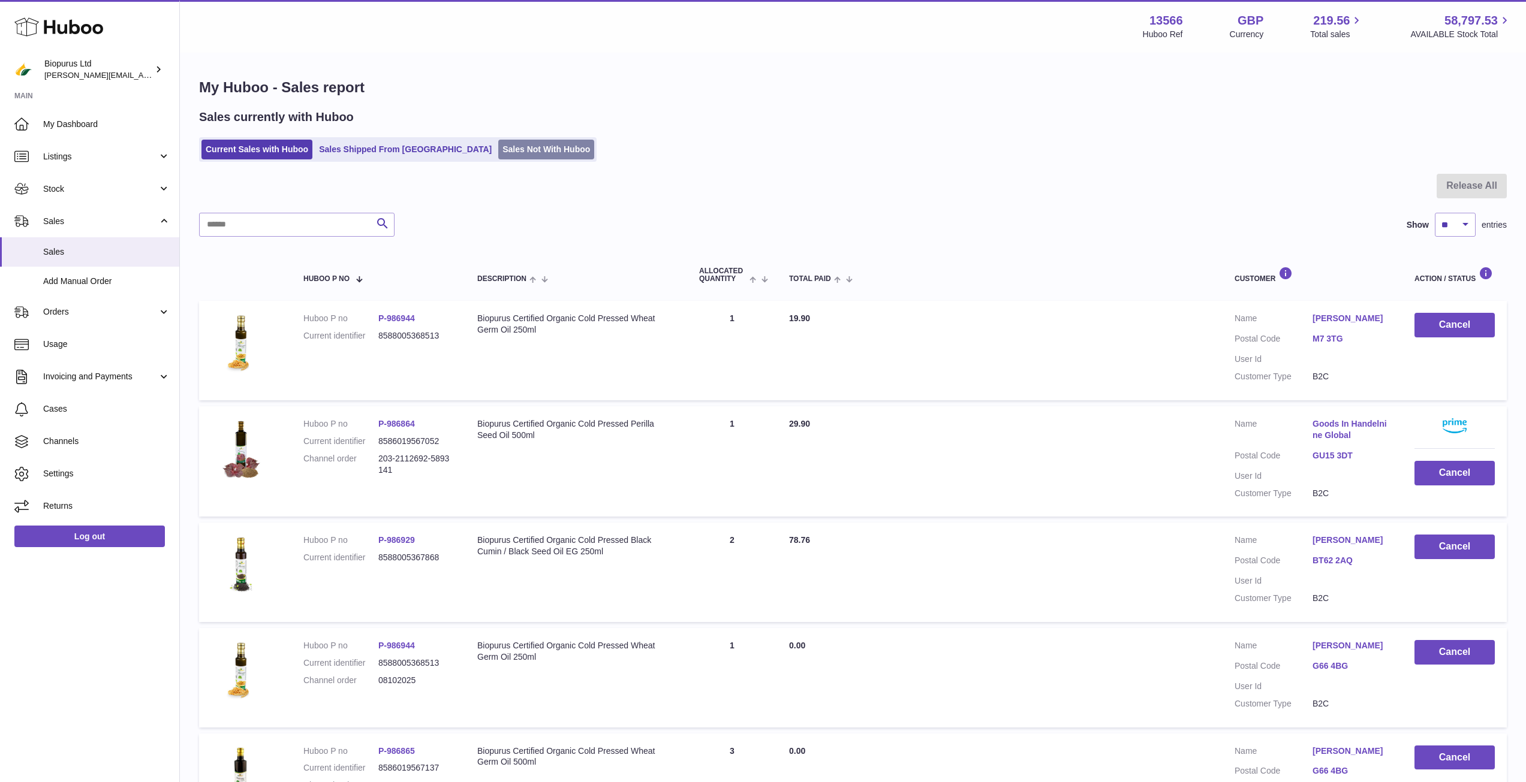  Describe the element at coordinates (502, 279) in the screenshot. I see `span: Description` at that location.